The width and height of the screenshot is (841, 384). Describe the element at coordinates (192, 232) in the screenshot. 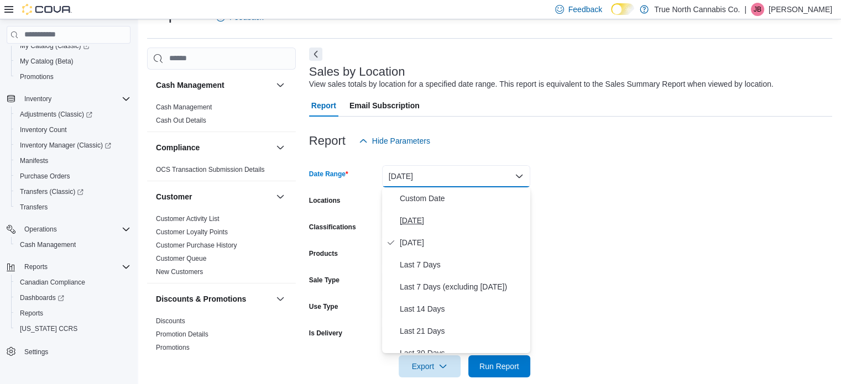

I see `span: Customer Loyalty Points` at that location.